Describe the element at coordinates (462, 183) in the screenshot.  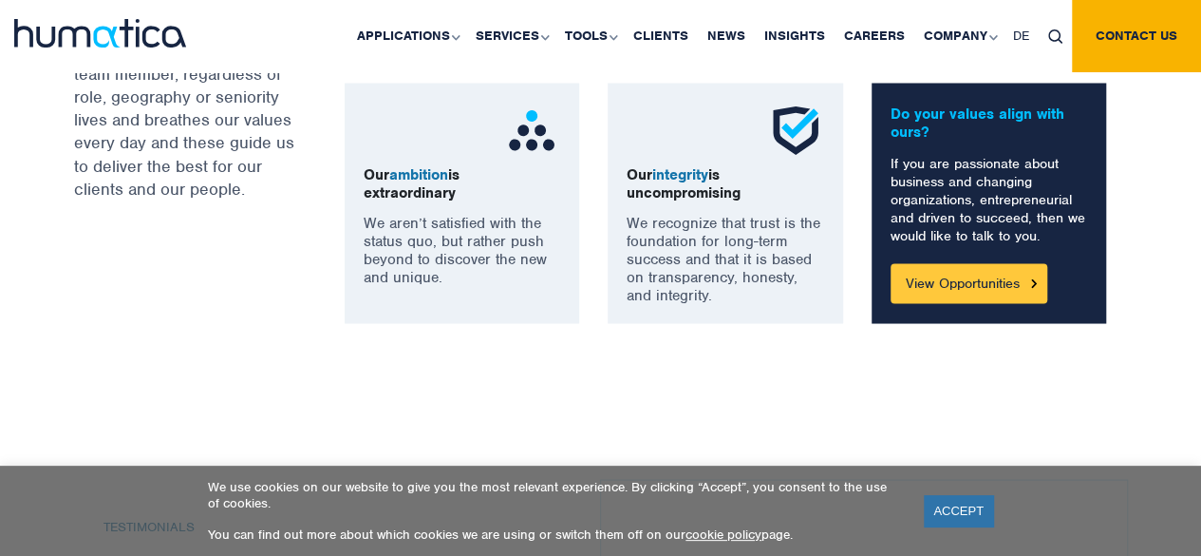
I see `p: Our is extraordinary` at that location.